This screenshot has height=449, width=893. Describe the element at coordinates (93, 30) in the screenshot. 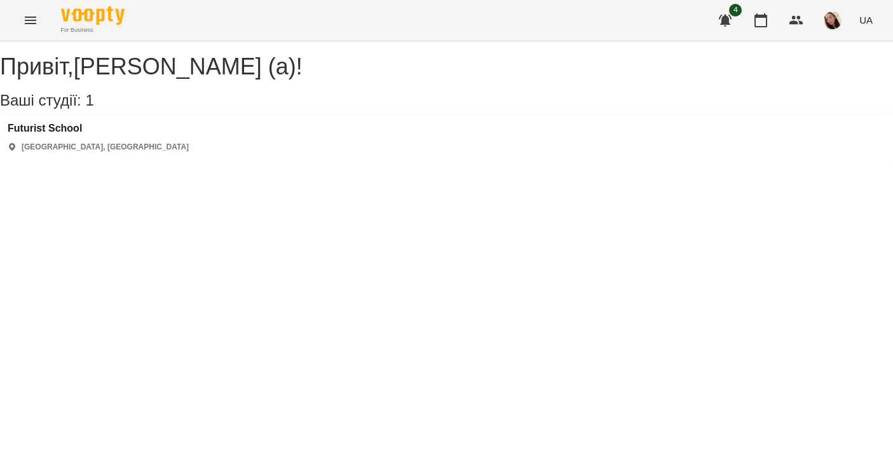

I see `span: For Business` at that location.